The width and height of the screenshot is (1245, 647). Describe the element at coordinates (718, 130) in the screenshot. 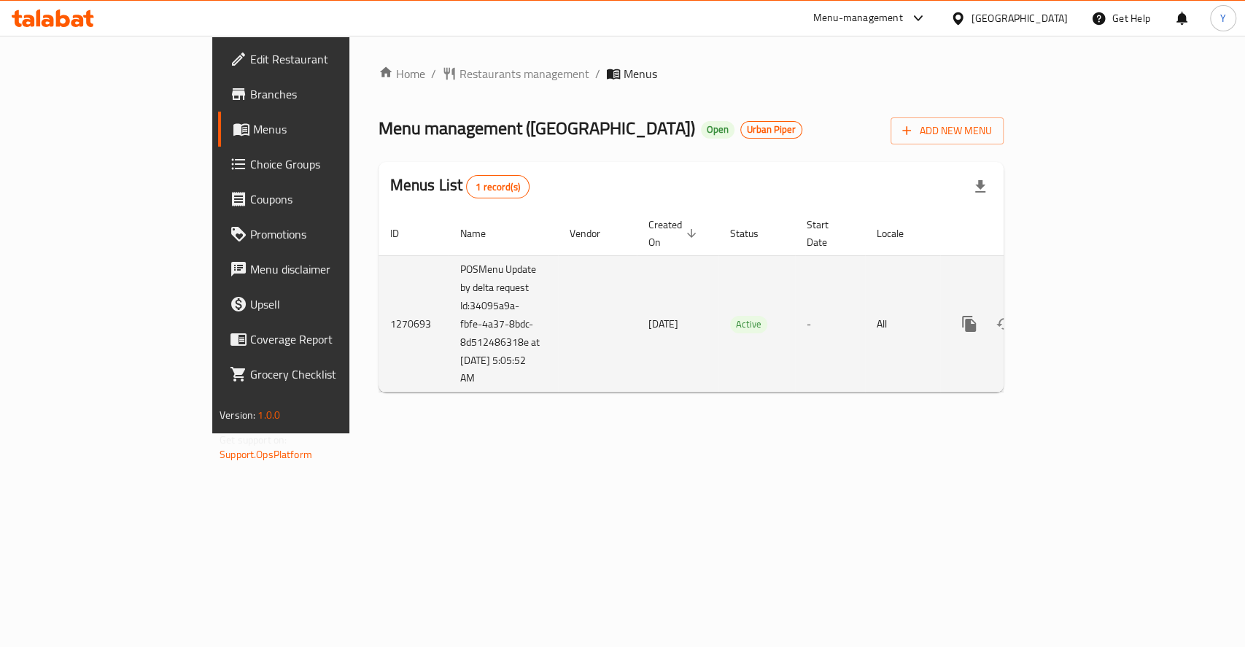

I see `div: Open` at that location.